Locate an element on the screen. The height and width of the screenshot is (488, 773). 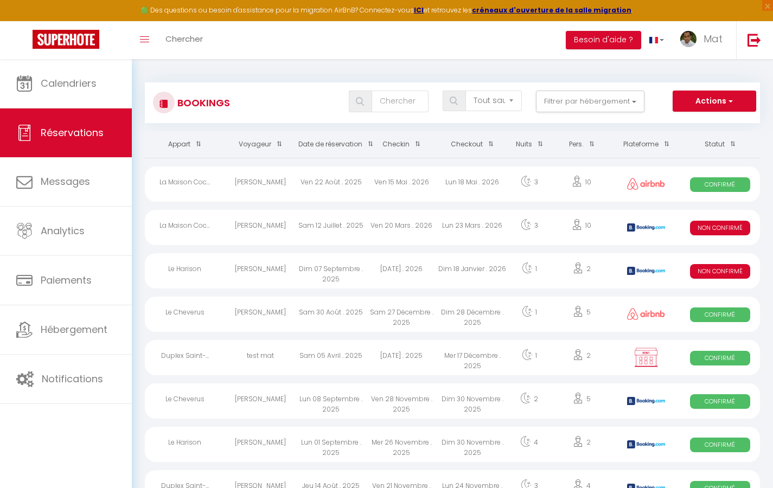
button: Besoin d'aide ? is located at coordinates (603, 40).